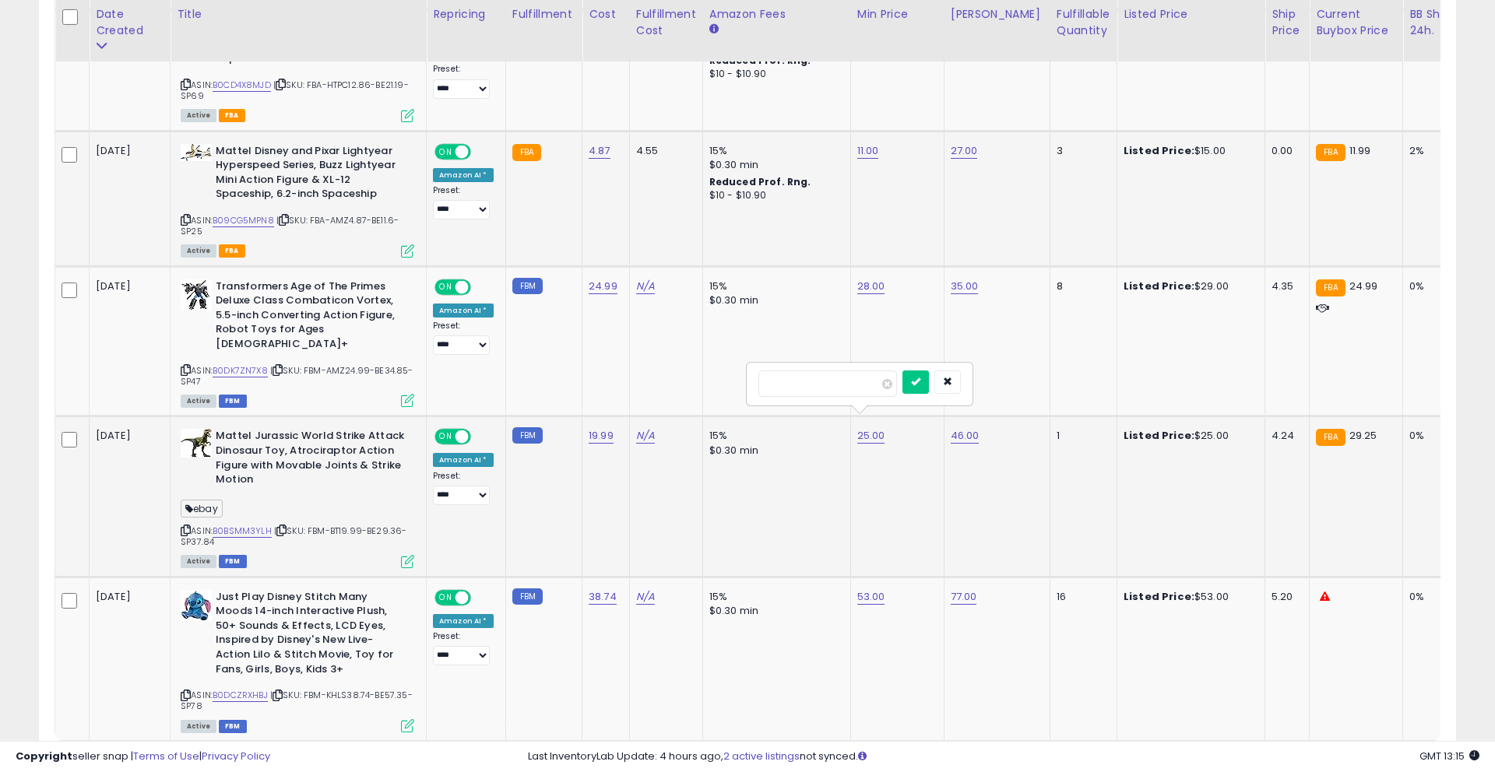 Image resolution: width=1495 pixels, height=772 pixels. Describe the element at coordinates (1080, 151) in the screenshot. I see `div: 3` at that location.